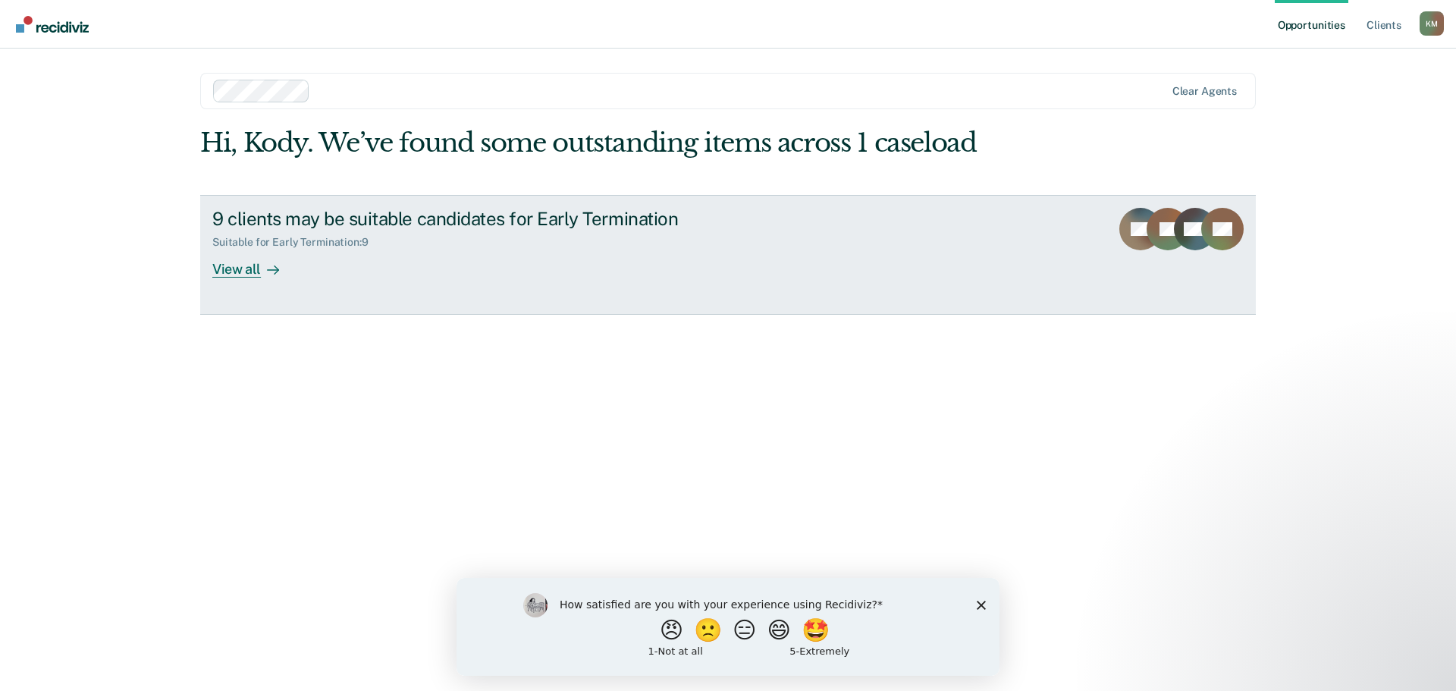 This screenshot has height=691, width=1456. Describe the element at coordinates (289, 52) in the screenshot. I see `button: 3` at that location.